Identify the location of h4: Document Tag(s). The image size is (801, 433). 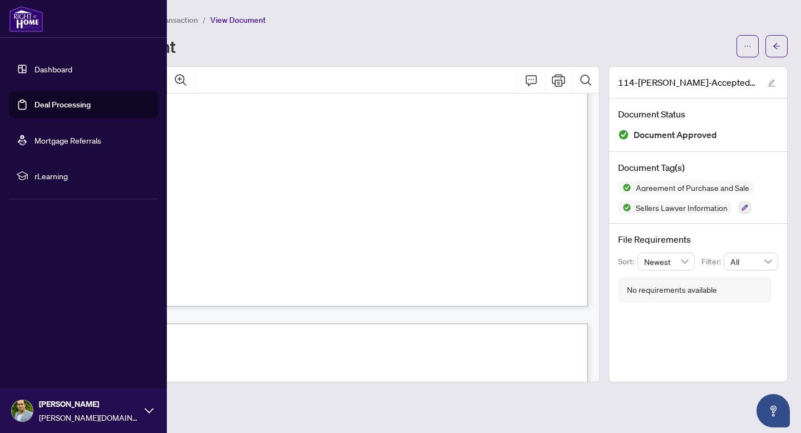
(698, 167).